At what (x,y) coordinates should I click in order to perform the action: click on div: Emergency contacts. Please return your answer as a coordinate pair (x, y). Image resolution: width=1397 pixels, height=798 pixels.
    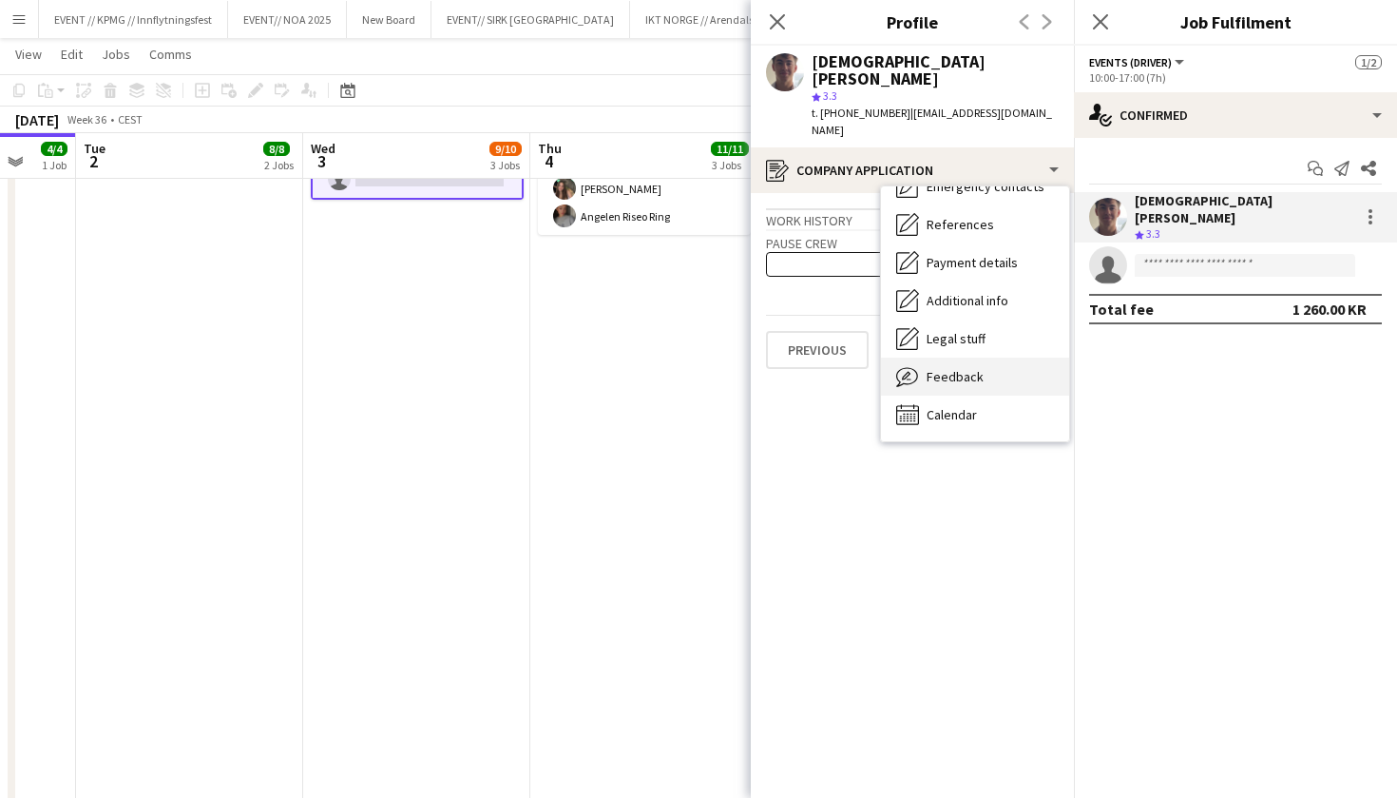
    Looking at the image, I should click on (975, 186).